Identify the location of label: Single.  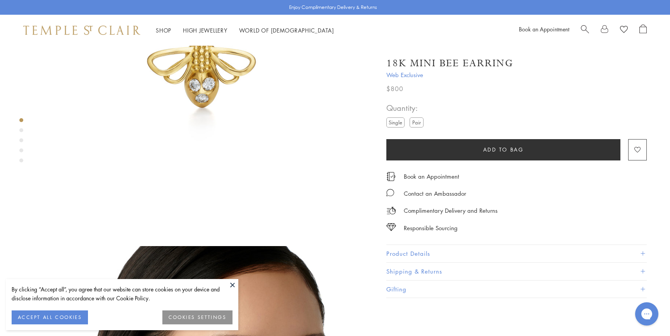
(395, 122).